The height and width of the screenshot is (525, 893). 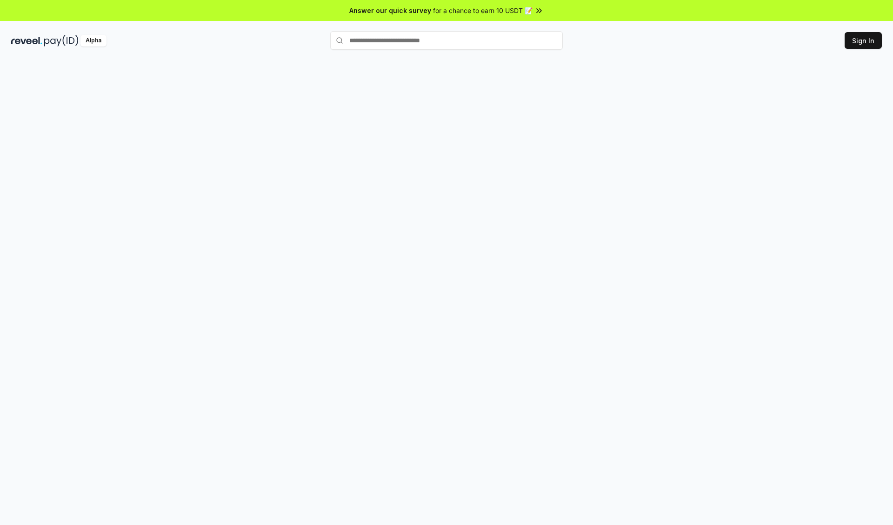 I want to click on img: pay_id, so click(x=61, y=40).